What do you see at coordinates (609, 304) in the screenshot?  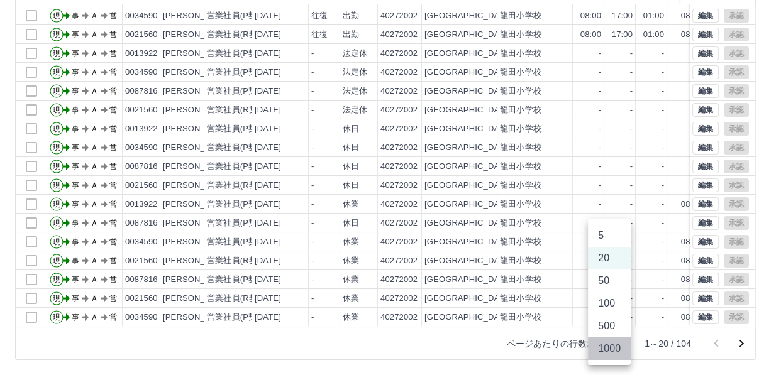 I see `li: 100` at bounding box center [609, 304].